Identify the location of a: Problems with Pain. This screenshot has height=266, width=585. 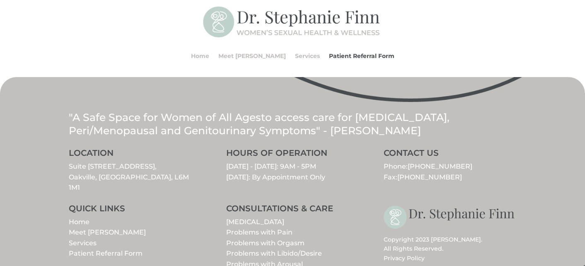
(260, 232).